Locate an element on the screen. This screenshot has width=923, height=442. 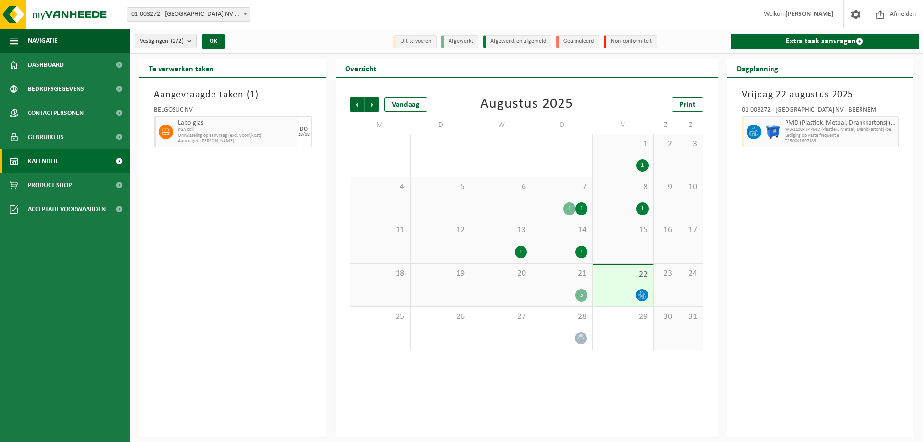
span: 01-003272 - BELGOSUC NV - BEERNEM is located at coordinates (188, 14).